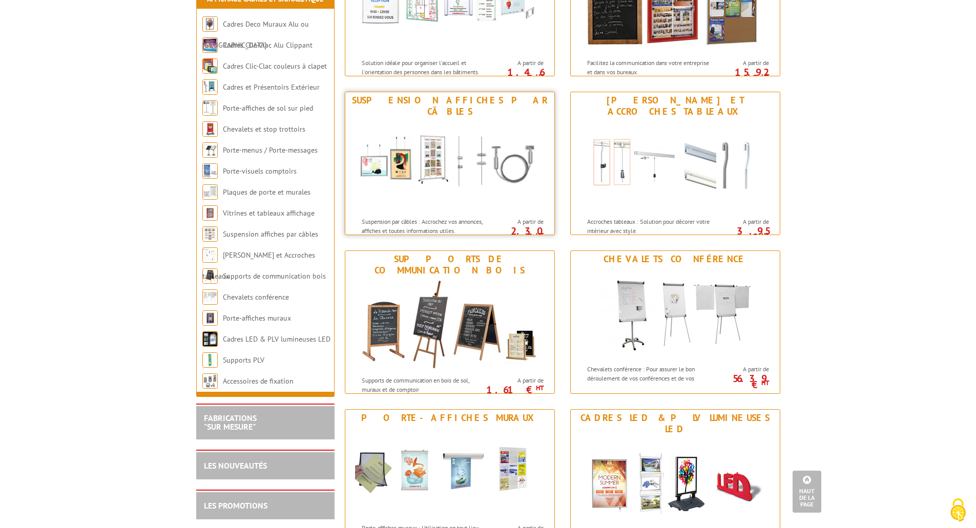 The image size is (976, 528). I want to click on img: Supports PLV, so click(210, 360).